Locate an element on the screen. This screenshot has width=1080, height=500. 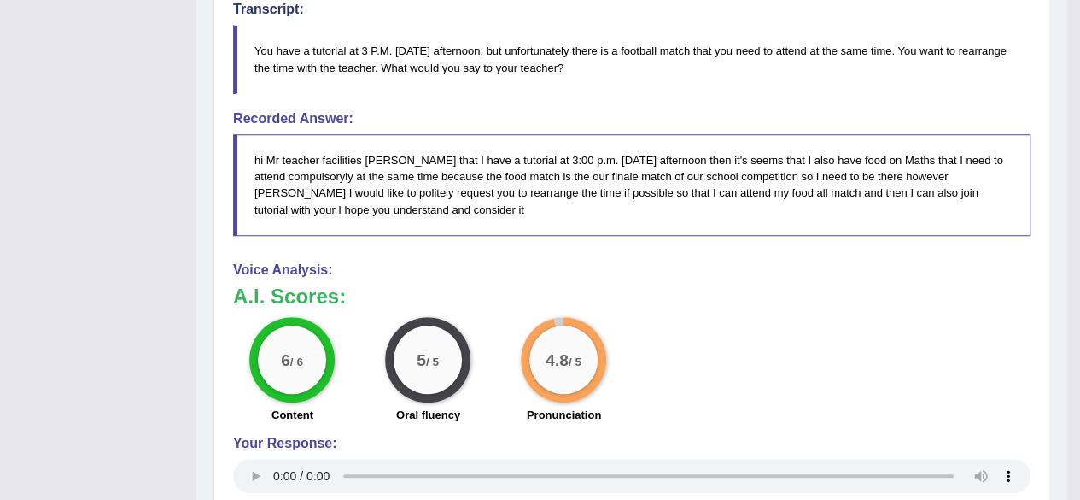
big: 5 is located at coordinates (422, 359).